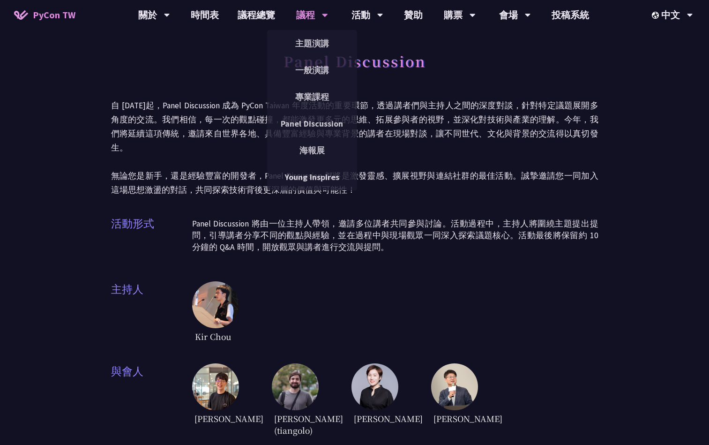  Describe the element at coordinates (216, 387) in the screenshot. I see `img: DongheeNa.093fe47.jpeg` at that location.